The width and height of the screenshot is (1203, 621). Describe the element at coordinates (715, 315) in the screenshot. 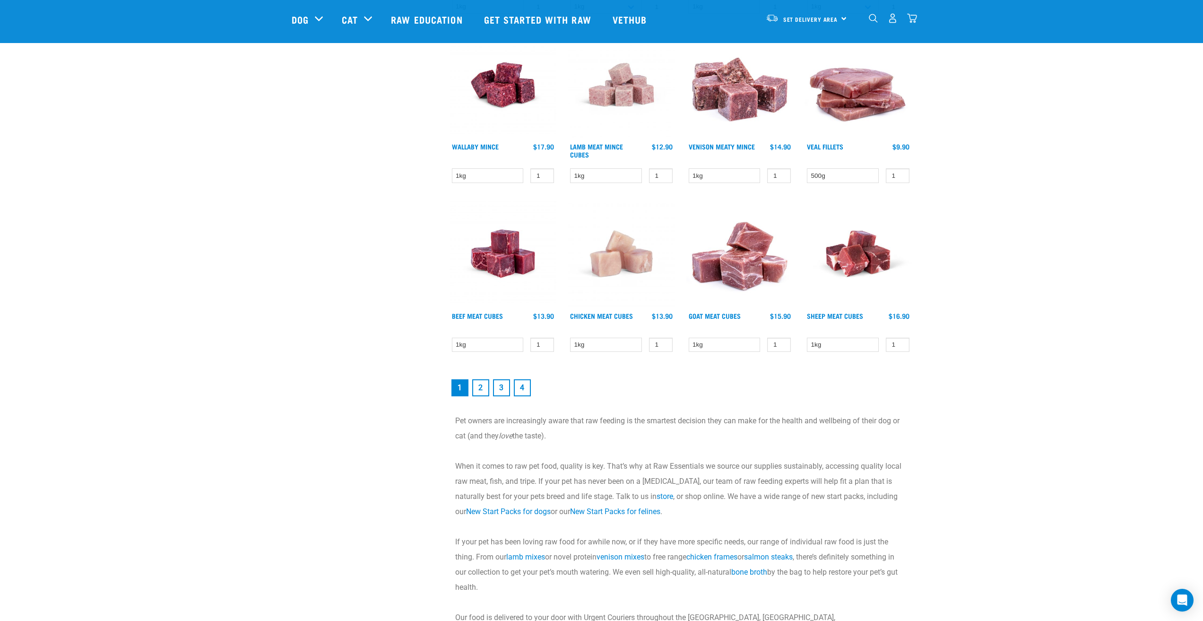

I see `a: Goat Meat Cubes` at that location.